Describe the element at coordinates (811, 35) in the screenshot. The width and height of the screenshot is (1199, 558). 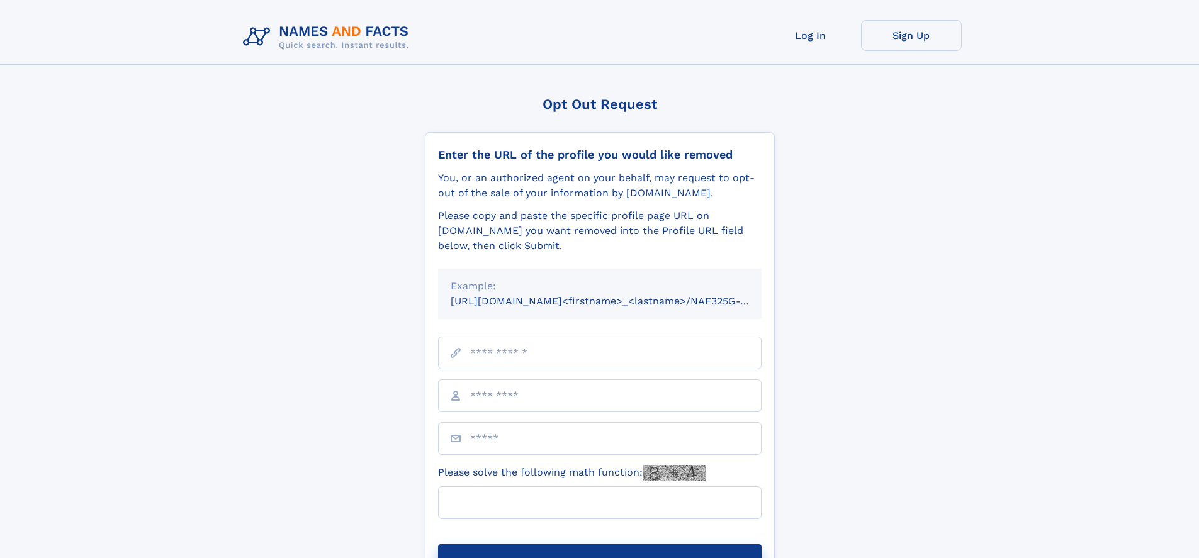
I see `a: Log In` at that location.